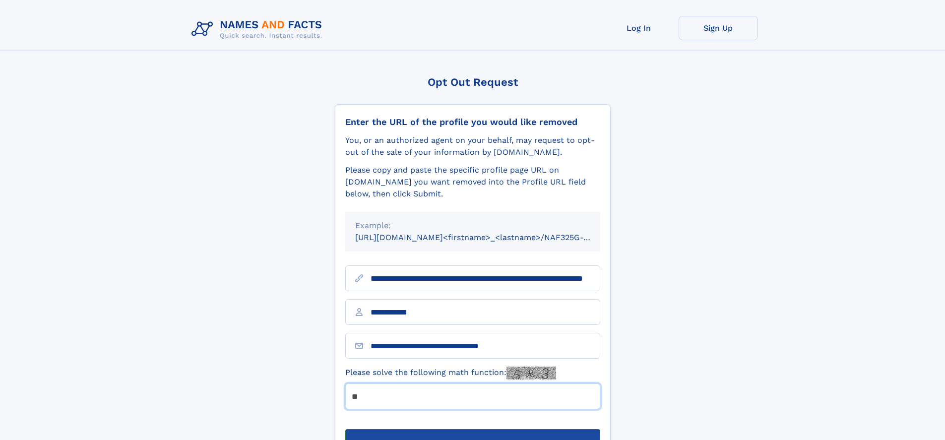 This screenshot has height=440, width=945. Describe the element at coordinates (473, 82) in the screenshot. I see `div: Opt Out Request` at that location.